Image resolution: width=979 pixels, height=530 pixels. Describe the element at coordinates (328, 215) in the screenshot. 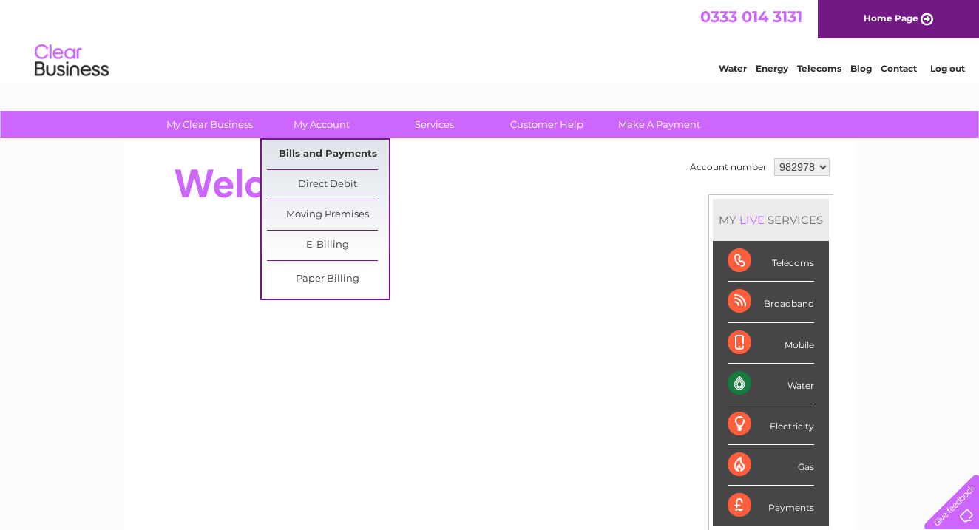

I see `a: Moving Premises` at that location.